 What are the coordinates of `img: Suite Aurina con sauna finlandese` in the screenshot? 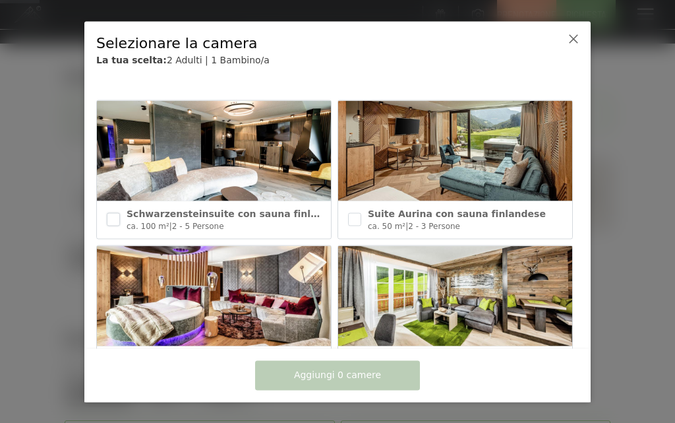 It's located at (455, 151).